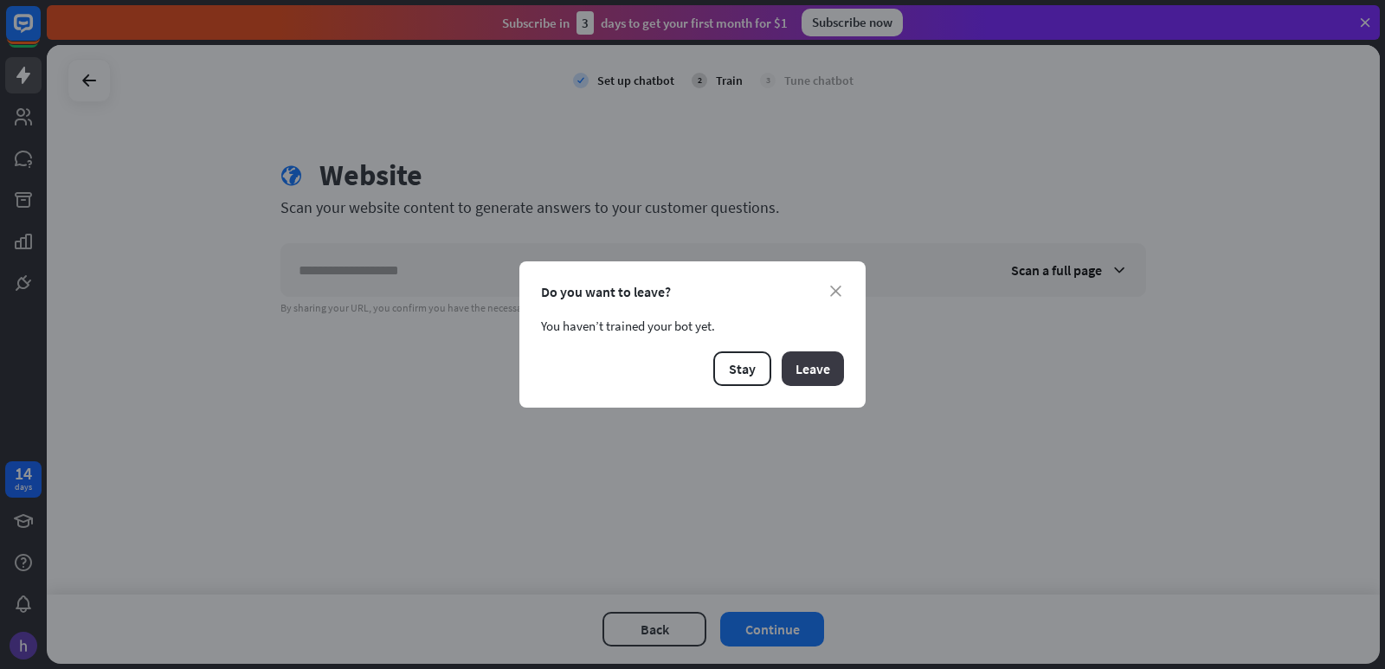 Image resolution: width=1385 pixels, height=669 pixels. I want to click on div: Do you want to leave?, so click(693, 292).